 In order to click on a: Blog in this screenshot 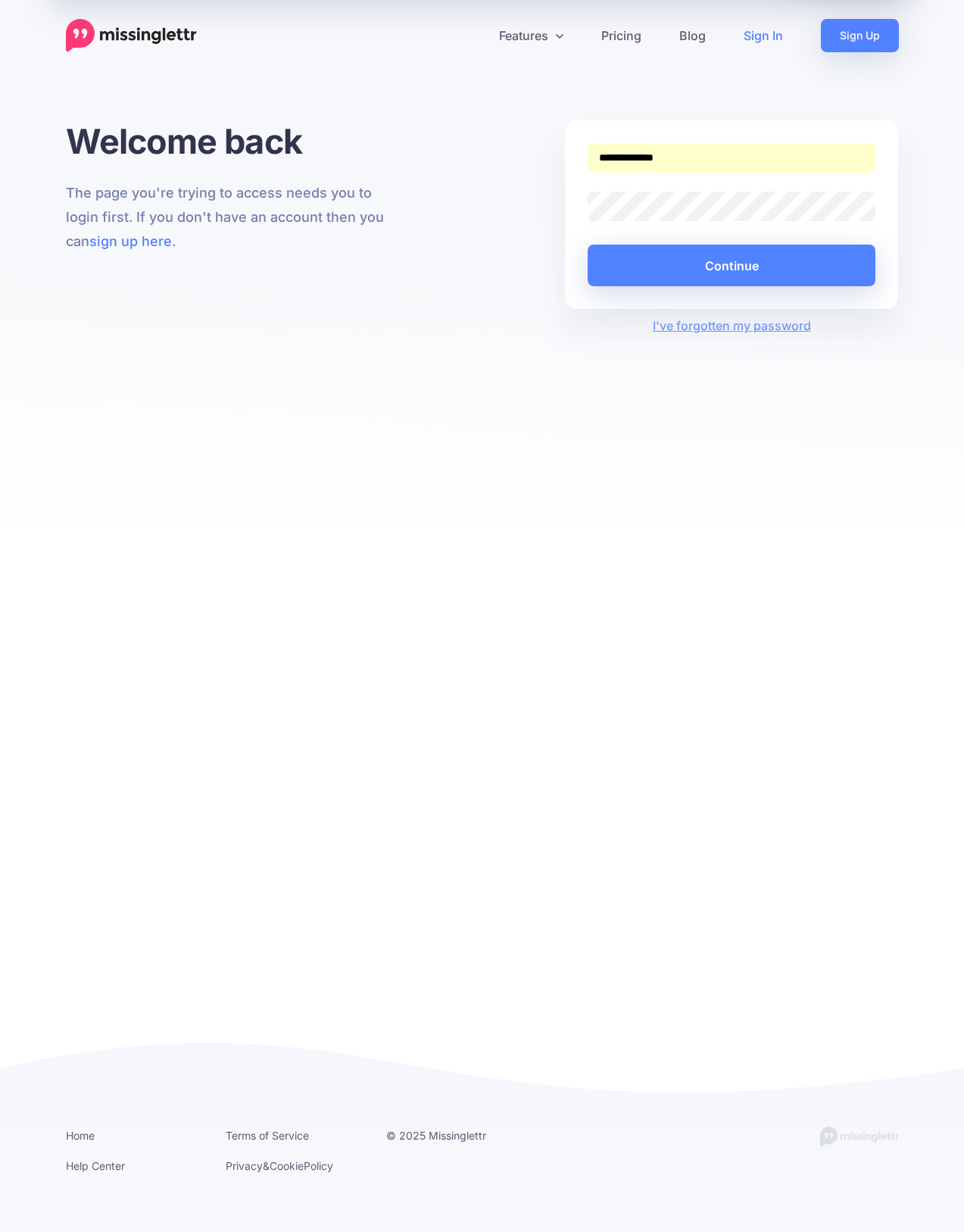, I will do `click(692, 36)`.